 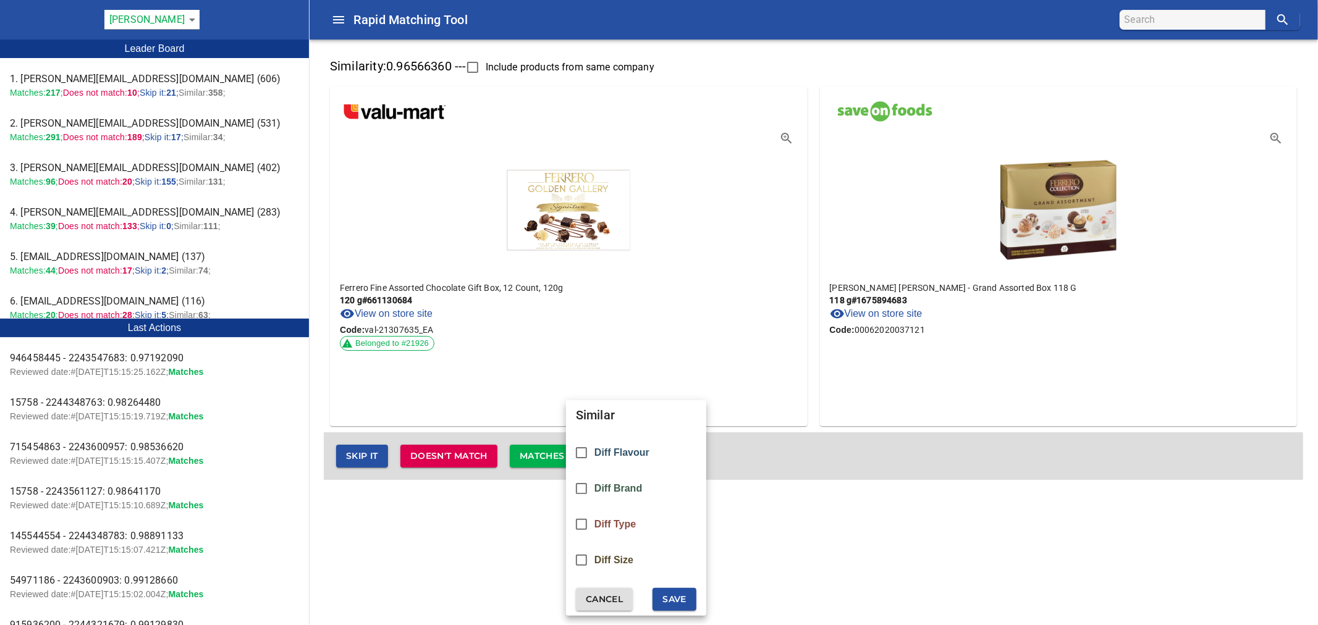 What do you see at coordinates (604, 599) in the screenshot?
I see `button: Cancel` at bounding box center [604, 599].